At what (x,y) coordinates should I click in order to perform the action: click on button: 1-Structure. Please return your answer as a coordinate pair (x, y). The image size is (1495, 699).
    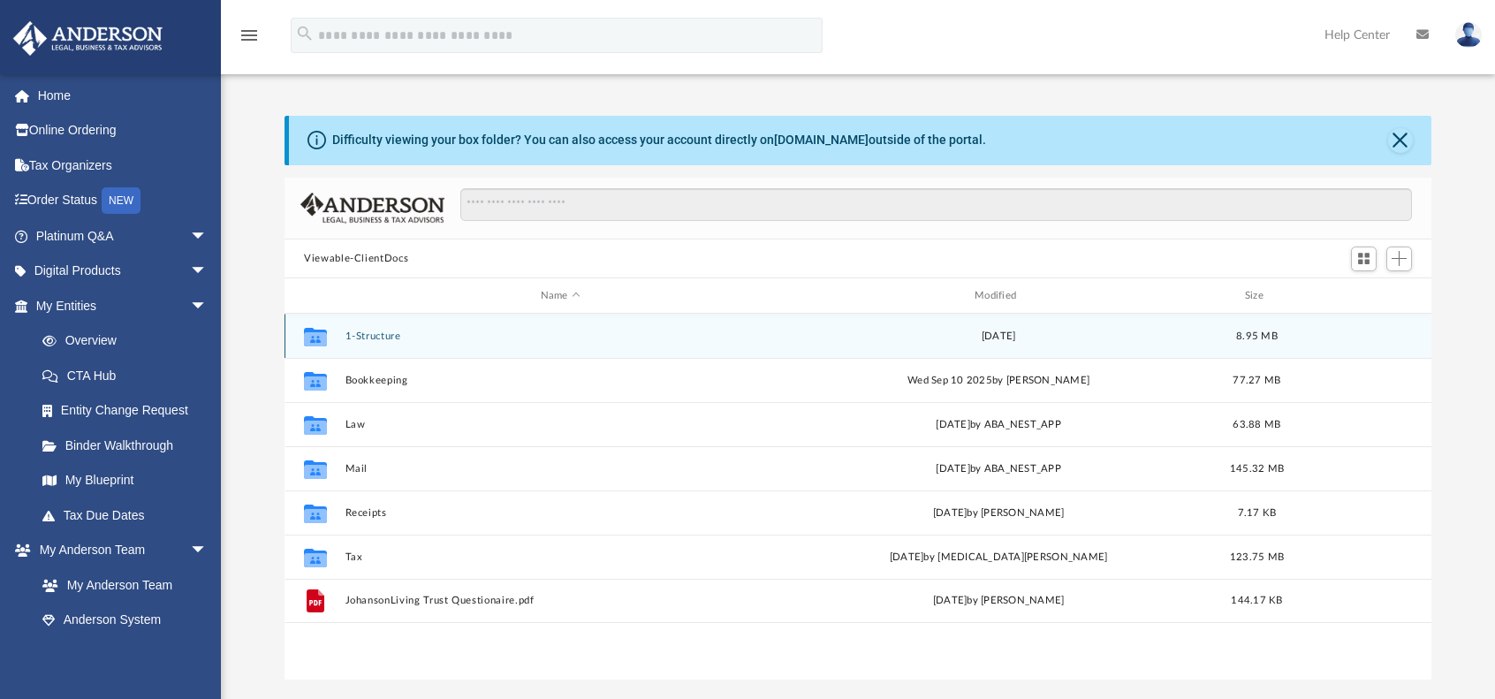
    Looking at the image, I should click on (560, 336).